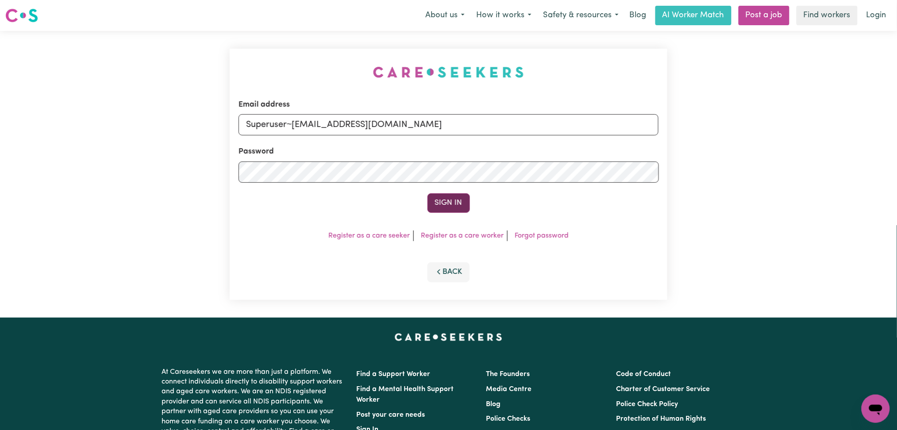  Describe the element at coordinates (264, 105) in the screenshot. I see `label: Email address` at that location.